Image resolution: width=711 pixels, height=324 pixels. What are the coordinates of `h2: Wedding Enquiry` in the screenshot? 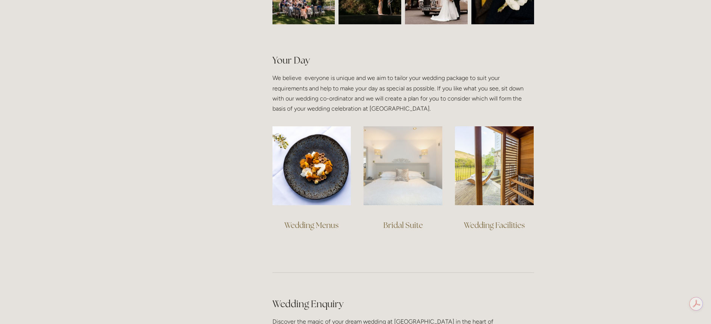 It's located at (403, 303).